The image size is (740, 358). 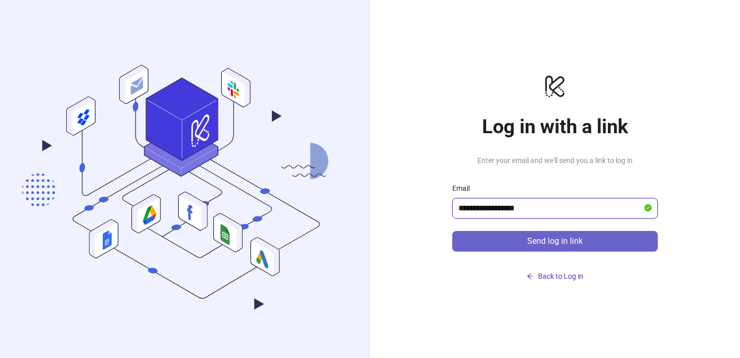 I want to click on button: Back to Log in, so click(x=555, y=276).